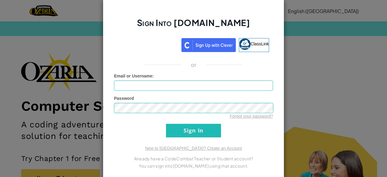 The height and width of the screenshot is (177, 387). I want to click on p: Already have a CodeCombat Teacher or Student account?, so click(194, 158).